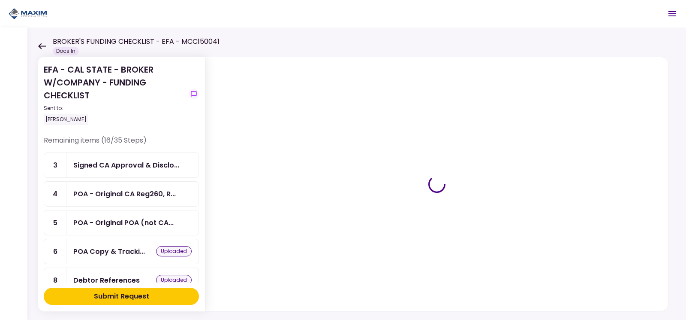 Image resolution: width=686 pixels, height=320 pixels. I want to click on div: Docs In, so click(66, 51).